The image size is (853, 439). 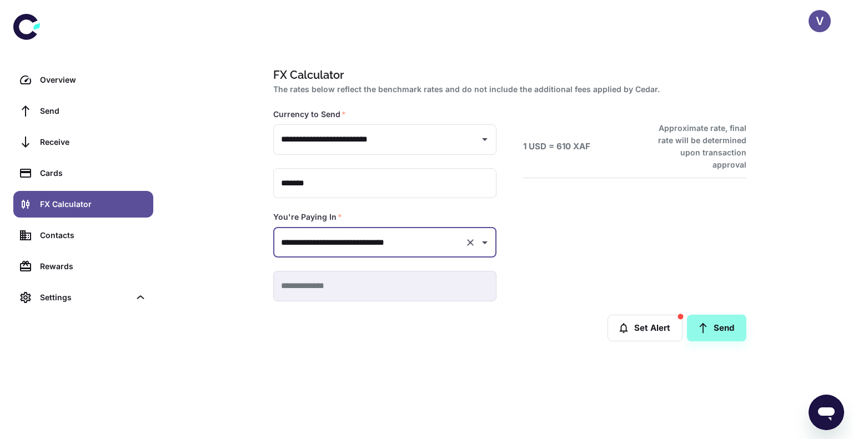 What do you see at coordinates (93, 111) in the screenshot?
I see `div: Send` at bounding box center [93, 111].